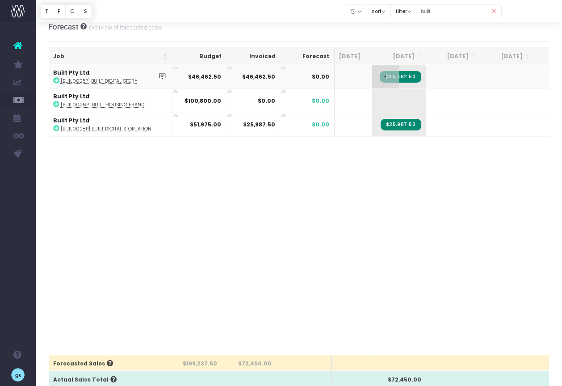  What do you see at coordinates (194, 363) in the screenshot?
I see `th: $199,237.50` at bounding box center [194, 363].